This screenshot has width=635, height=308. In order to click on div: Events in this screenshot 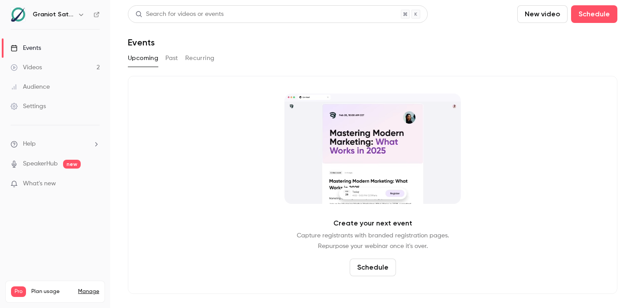, I will do `click(26, 48)`.